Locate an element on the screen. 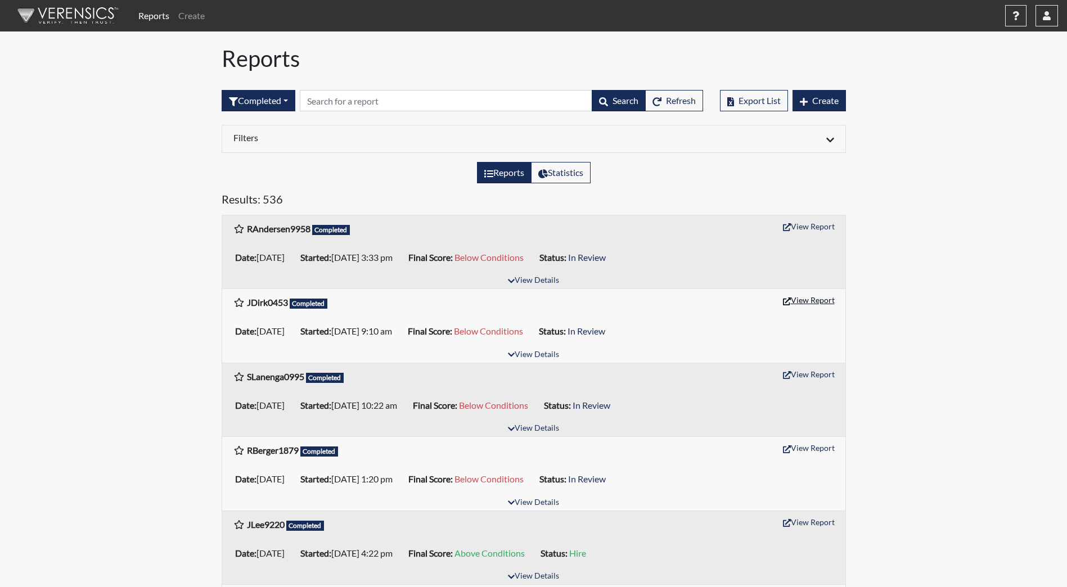 The image size is (1067, 587). a: Create is located at coordinates (191, 16).